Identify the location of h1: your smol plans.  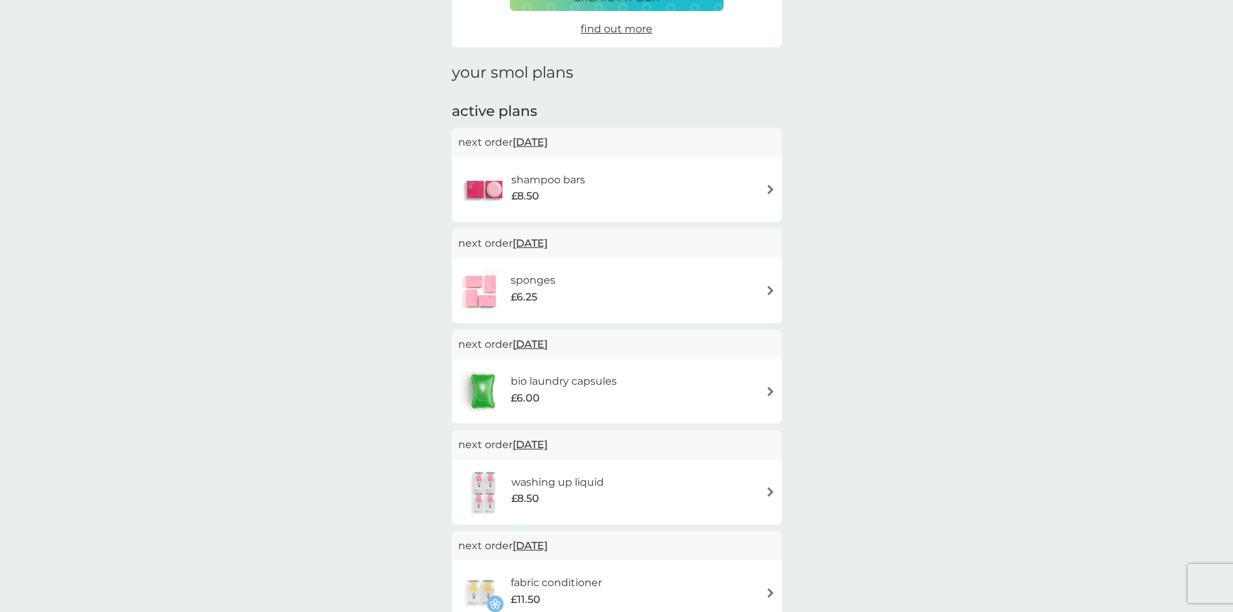
(617, 72).